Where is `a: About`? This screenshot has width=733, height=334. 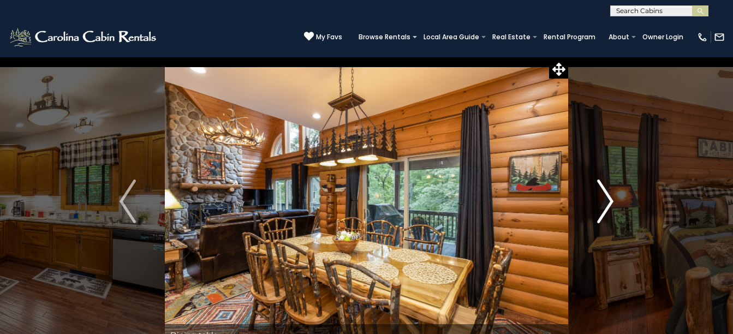
a: About is located at coordinates (619, 37).